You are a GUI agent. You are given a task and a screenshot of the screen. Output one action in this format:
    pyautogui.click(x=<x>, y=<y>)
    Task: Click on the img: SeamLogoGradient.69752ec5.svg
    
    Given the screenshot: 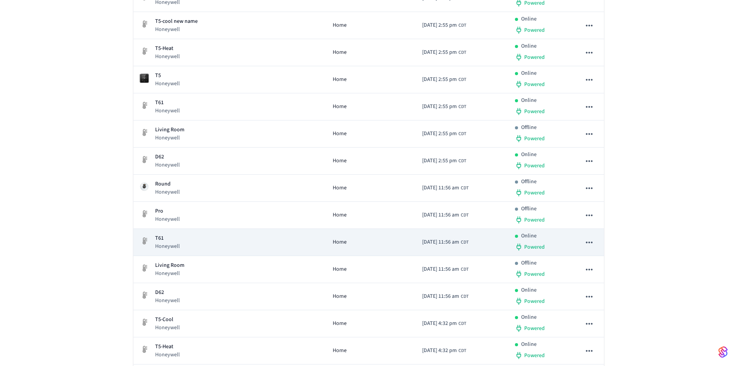 What is the action you would take?
    pyautogui.click(x=723, y=352)
    